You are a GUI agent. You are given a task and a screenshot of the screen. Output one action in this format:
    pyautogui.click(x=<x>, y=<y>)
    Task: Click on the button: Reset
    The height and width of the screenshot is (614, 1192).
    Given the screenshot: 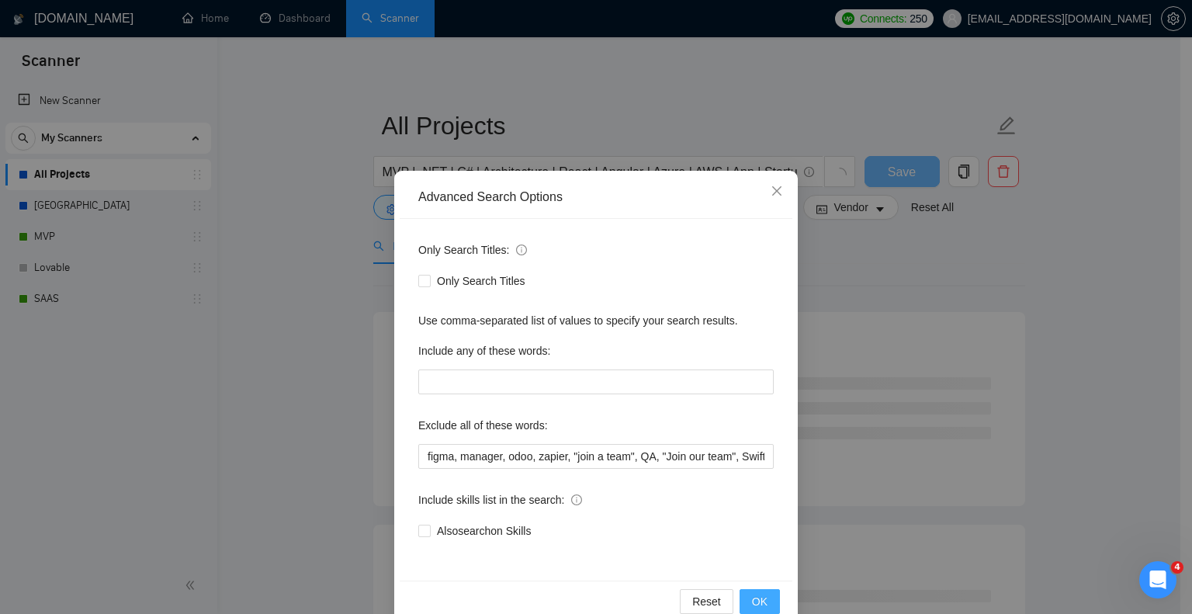 What is the action you would take?
    pyautogui.click(x=706, y=601)
    